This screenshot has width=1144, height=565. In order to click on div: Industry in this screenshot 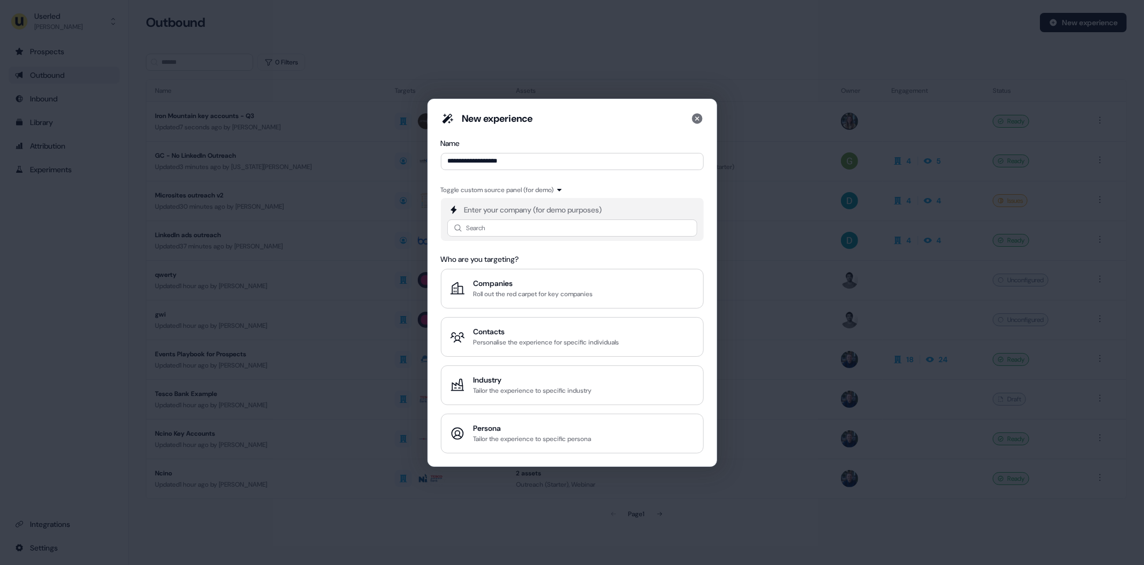, I will do `click(533, 380)`.